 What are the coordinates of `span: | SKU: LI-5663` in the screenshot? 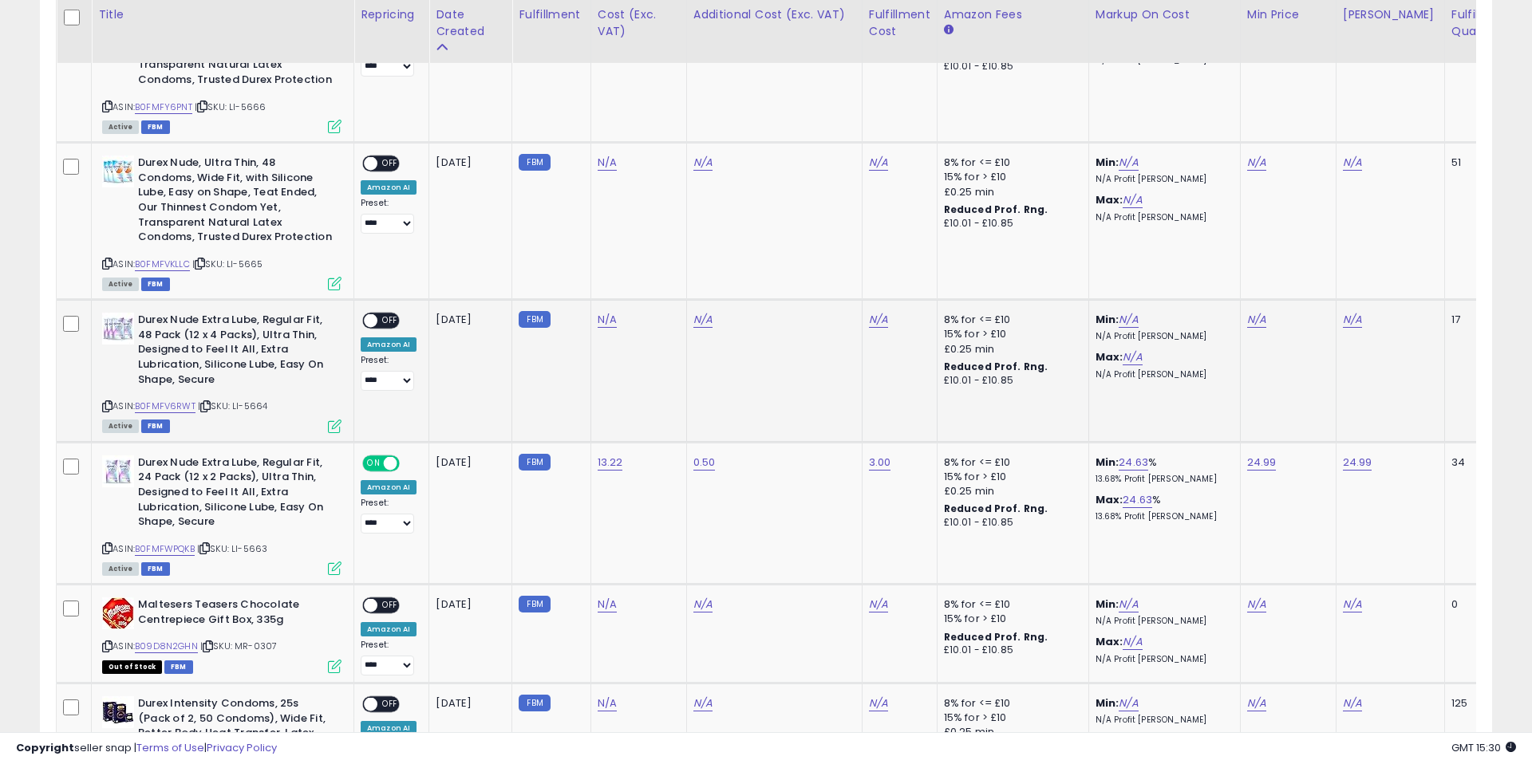 It's located at (232, 549).